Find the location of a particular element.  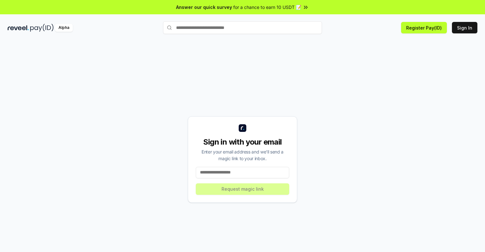

div: Sign in with your email is located at coordinates (242, 142).